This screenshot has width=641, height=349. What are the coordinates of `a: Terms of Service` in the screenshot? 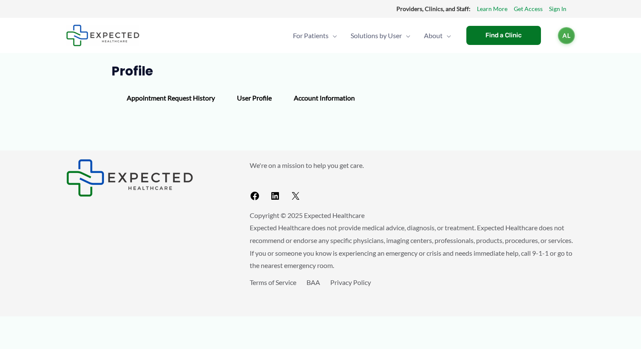 It's located at (273, 282).